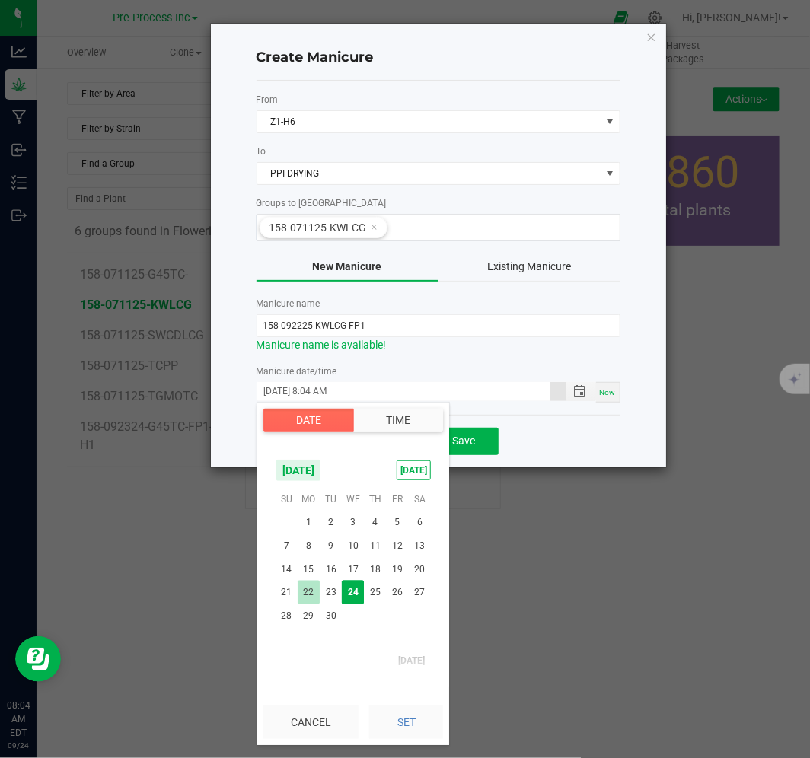 The image size is (810, 758). I want to click on button: Cancel, so click(311, 723).